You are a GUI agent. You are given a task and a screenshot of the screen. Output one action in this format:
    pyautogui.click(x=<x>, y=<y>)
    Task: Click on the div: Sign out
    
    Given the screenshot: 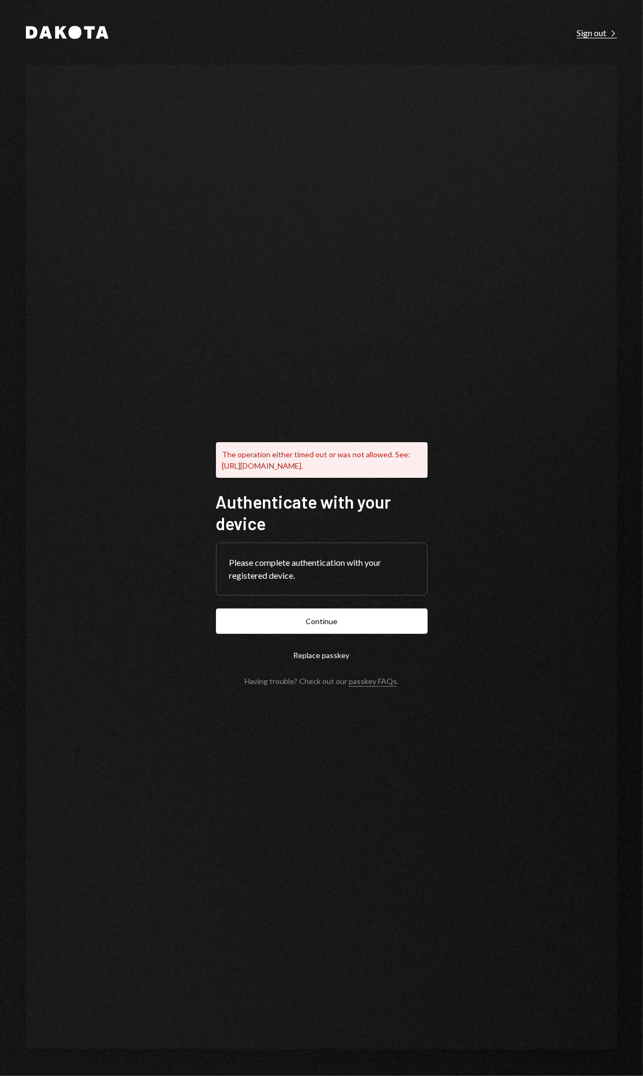 What is the action you would take?
    pyautogui.click(x=597, y=33)
    